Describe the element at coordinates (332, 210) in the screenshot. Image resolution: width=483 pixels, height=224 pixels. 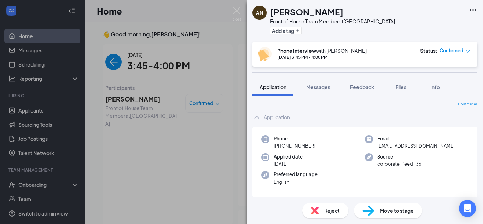
I see `span: Reject` at that location.